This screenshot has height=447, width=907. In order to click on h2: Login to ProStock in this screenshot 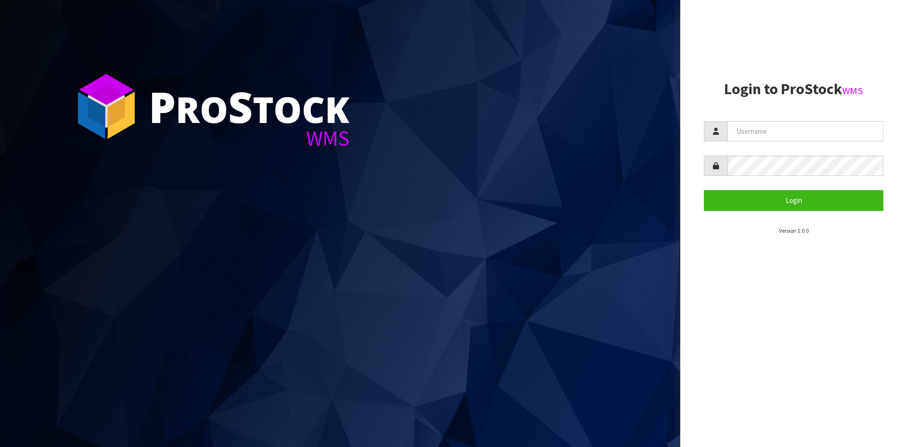, I will do `click(794, 89)`.